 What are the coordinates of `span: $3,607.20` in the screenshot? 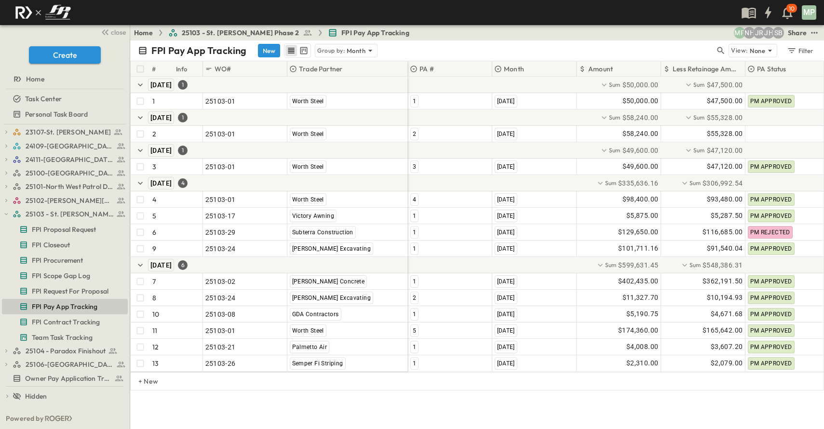 It's located at (727, 347).